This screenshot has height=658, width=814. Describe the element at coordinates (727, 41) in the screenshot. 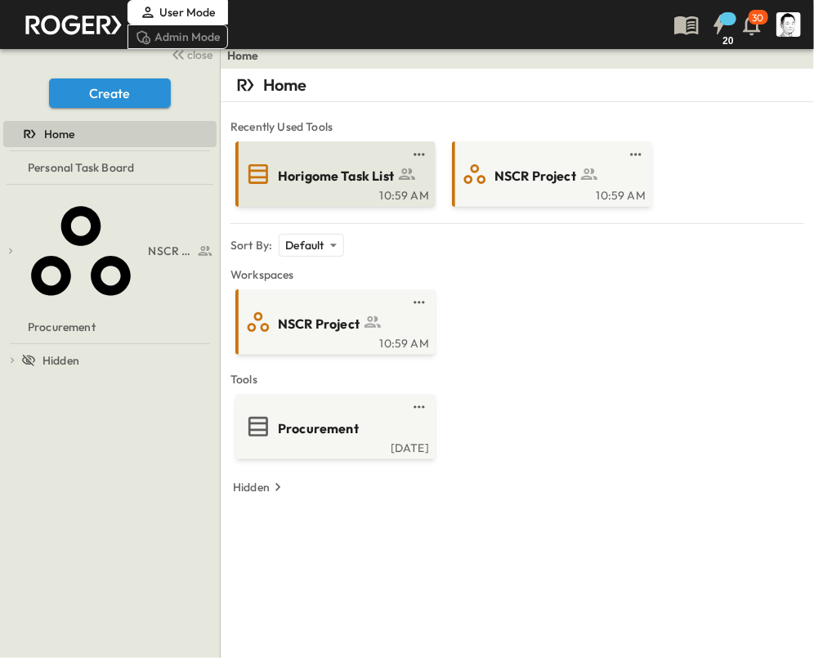

I see `h6: 20` at that location.